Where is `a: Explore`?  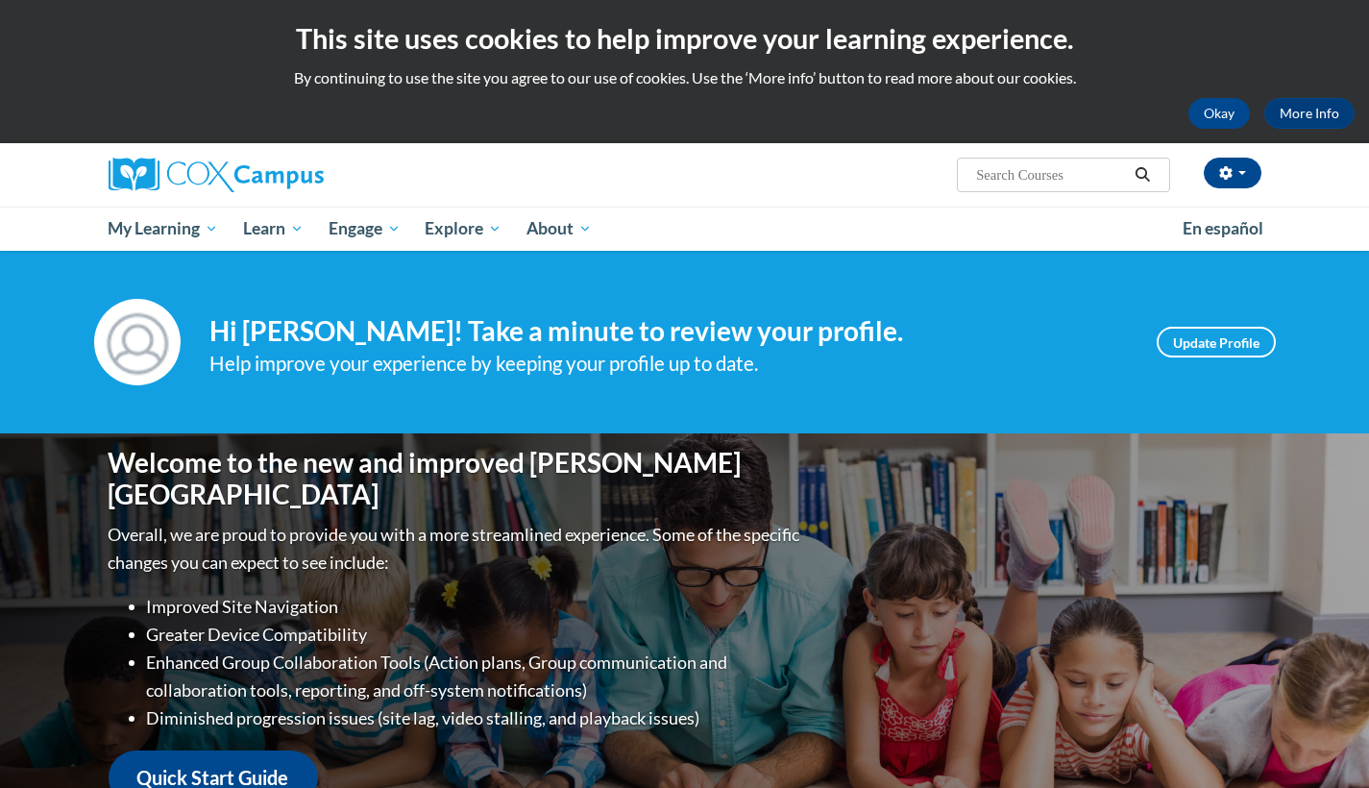
a: Explore is located at coordinates (463, 229).